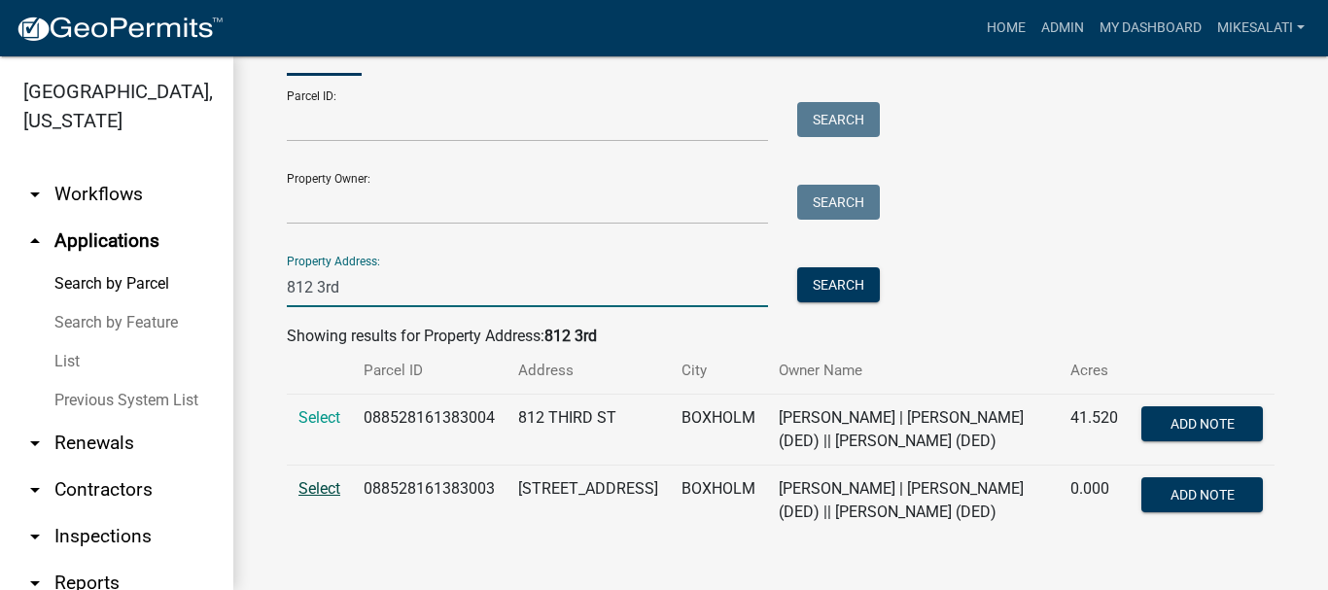 This screenshot has height=590, width=1328. I want to click on a: MikeSalati, so click(1261, 28).